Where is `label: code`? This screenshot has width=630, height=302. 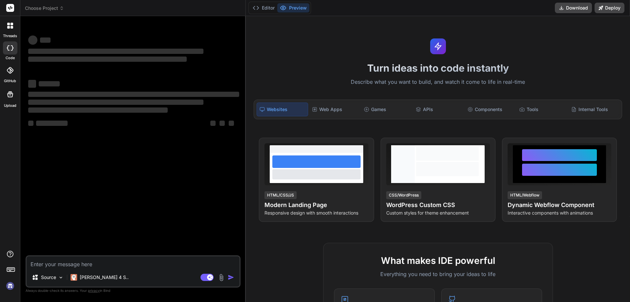
label: code is located at coordinates (10, 58).